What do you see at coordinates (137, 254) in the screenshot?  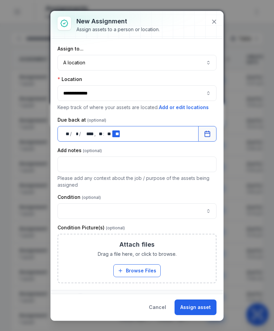 I see `span: Drag a file here, or click to browse.` at bounding box center [137, 254].